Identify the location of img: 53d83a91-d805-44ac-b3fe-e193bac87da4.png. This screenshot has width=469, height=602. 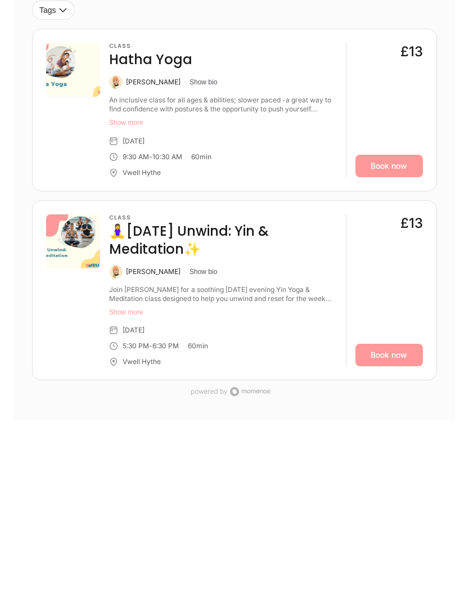
(73, 70).